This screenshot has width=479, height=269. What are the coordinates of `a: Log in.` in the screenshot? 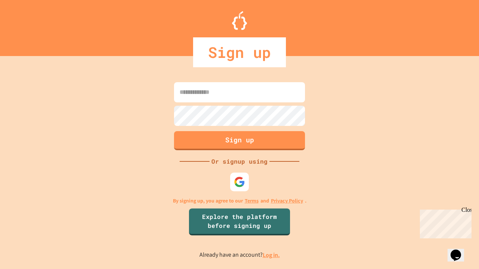 It's located at (271, 255).